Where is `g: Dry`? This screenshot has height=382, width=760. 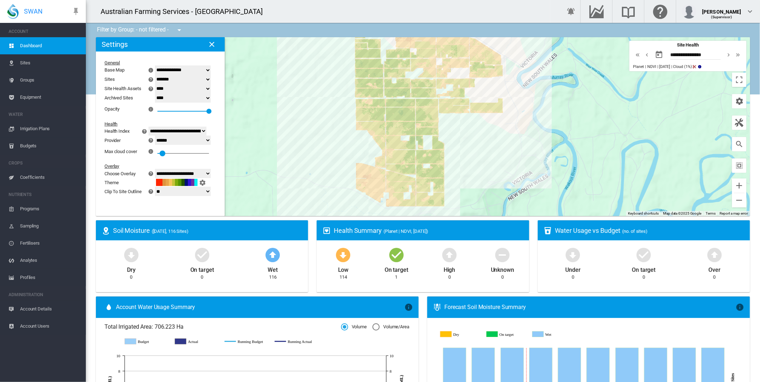
g: Dry is located at coordinates (461, 334).